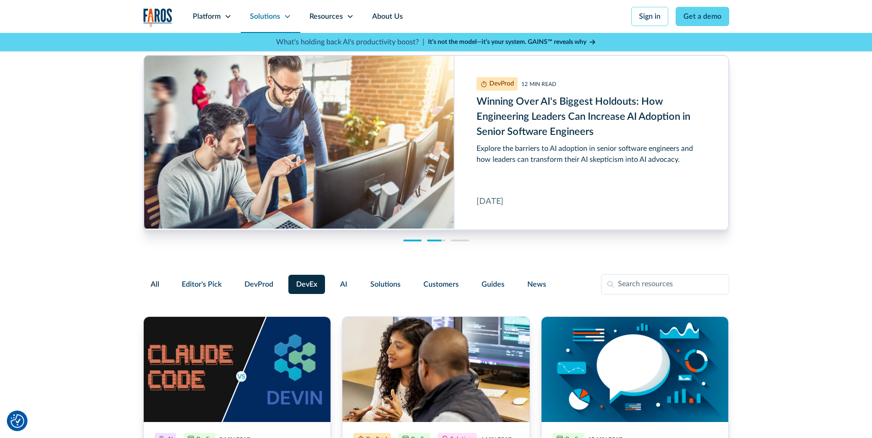 This screenshot has width=872, height=438. I want to click on img: Revisit consent button, so click(17, 421).